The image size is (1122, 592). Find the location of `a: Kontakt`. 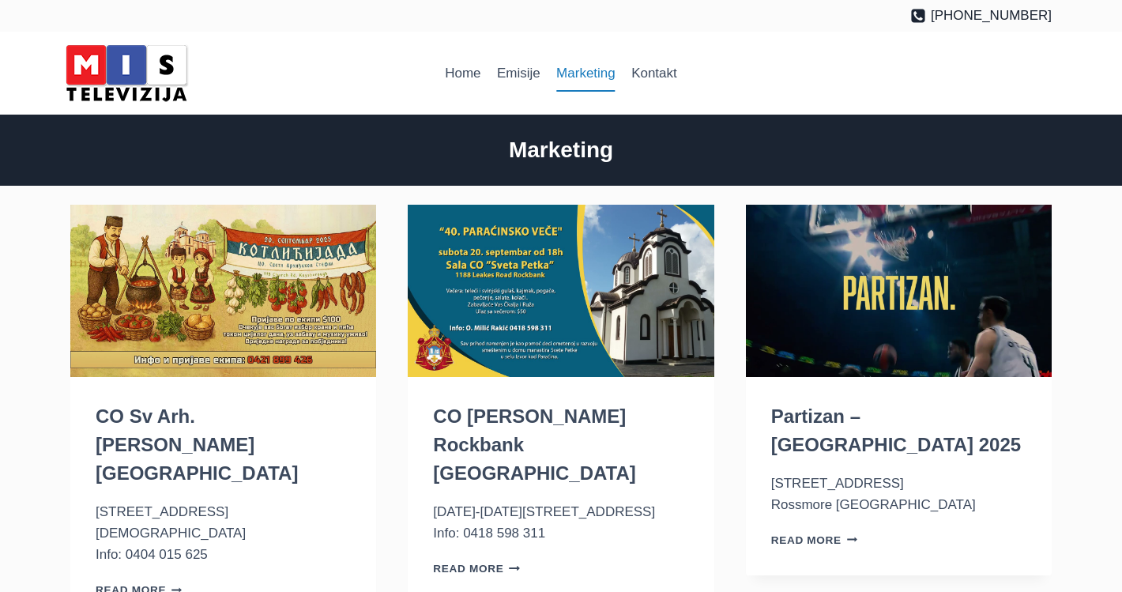

a: Kontakt is located at coordinates (654, 73).